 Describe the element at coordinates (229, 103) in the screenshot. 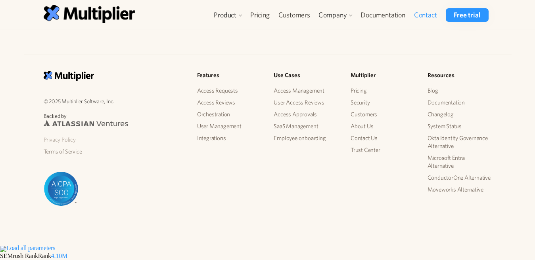

I see `a: Access Reviews` at that location.